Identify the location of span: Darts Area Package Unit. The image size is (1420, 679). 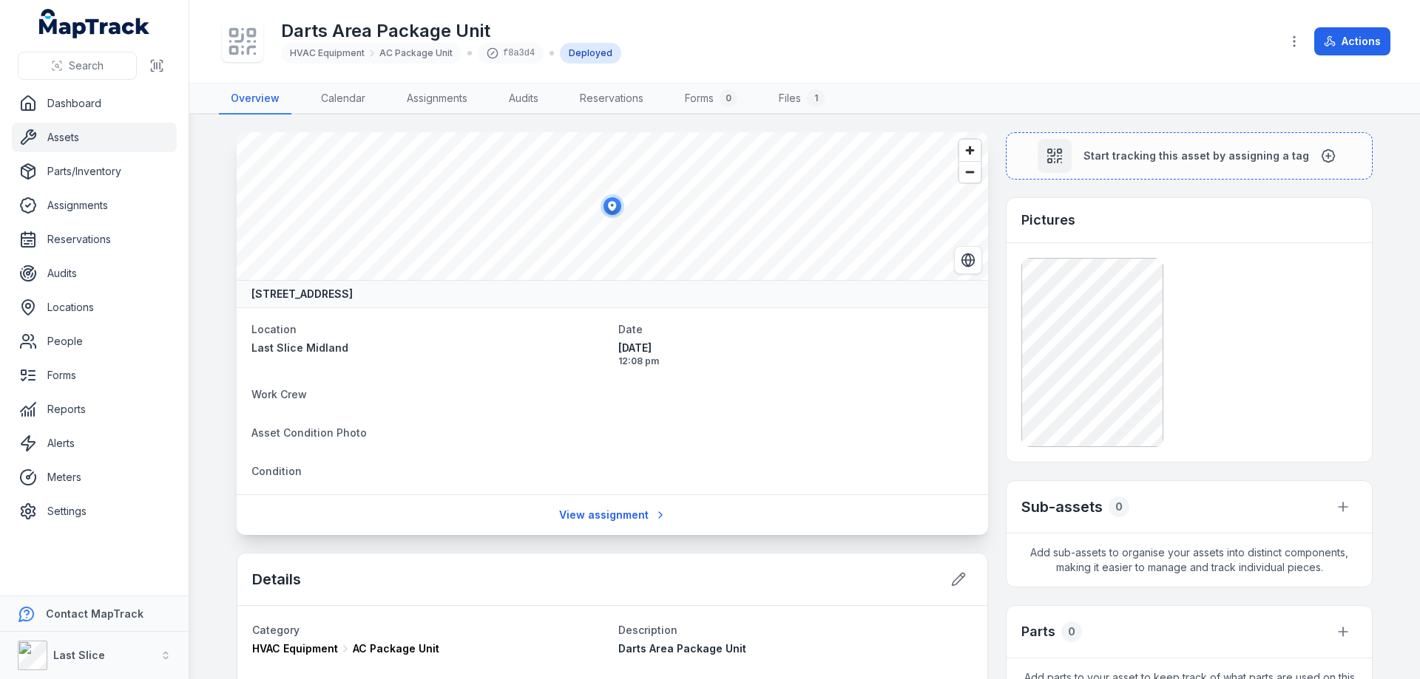
(682, 648).